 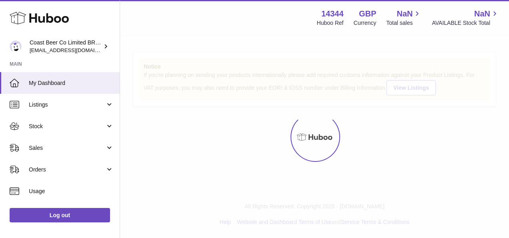 What do you see at coordinates (330, 23) in the screenshot?
I see `div: Huboo Ref` at bounding box center [330, 23].